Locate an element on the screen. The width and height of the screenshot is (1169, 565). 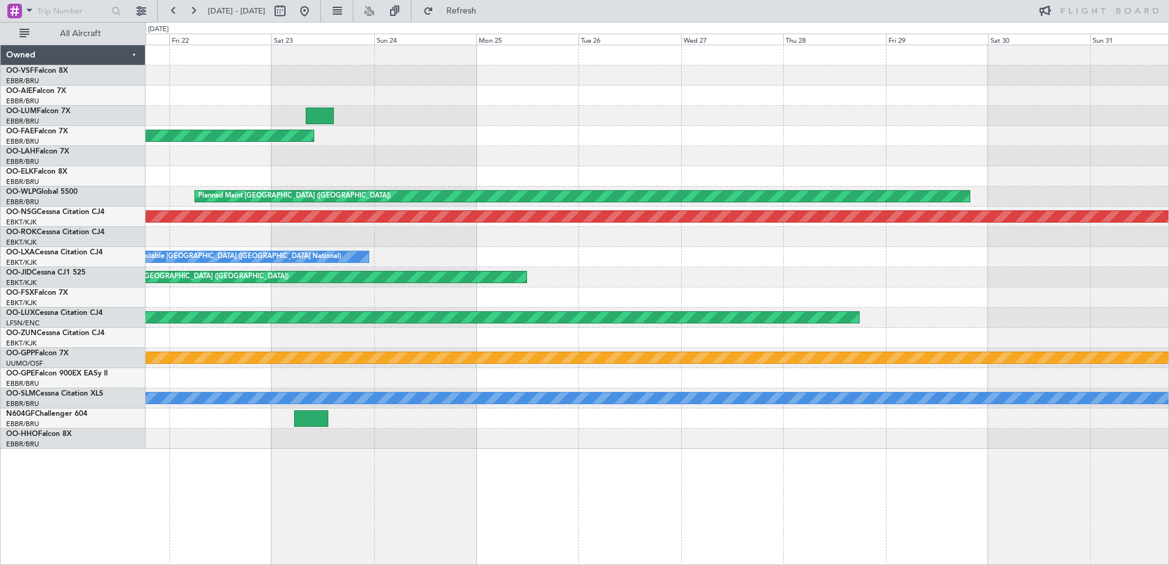
div: Wed 27 is located at coordinates (732, 39).